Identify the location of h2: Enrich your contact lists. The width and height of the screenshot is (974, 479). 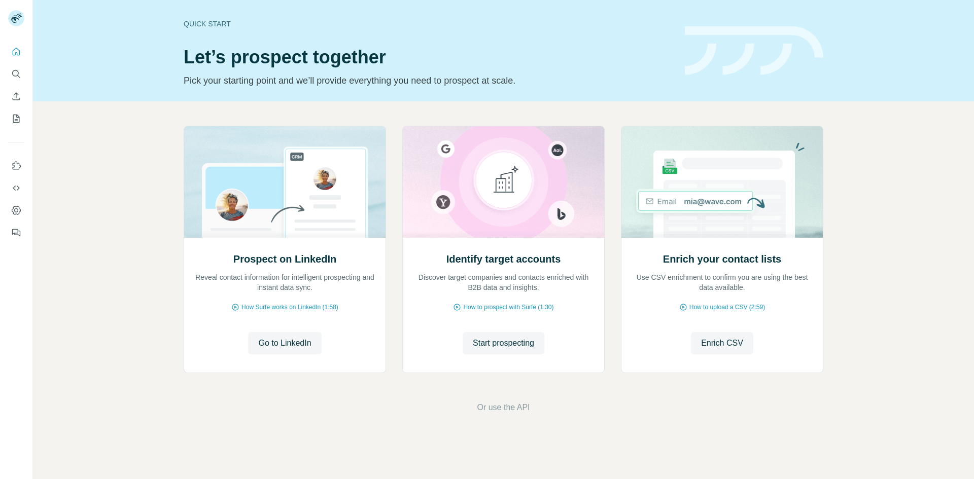
(722, 259).